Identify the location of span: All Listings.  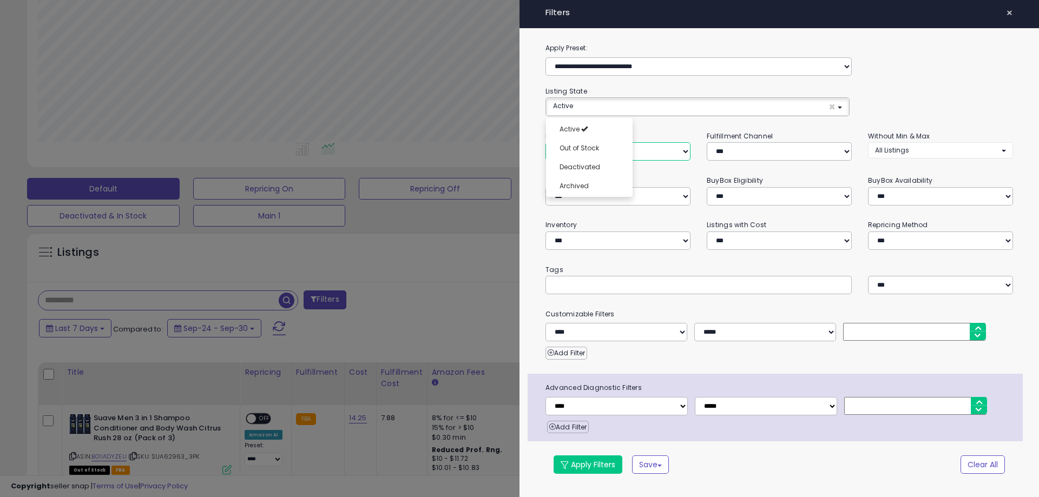
(892, 150).